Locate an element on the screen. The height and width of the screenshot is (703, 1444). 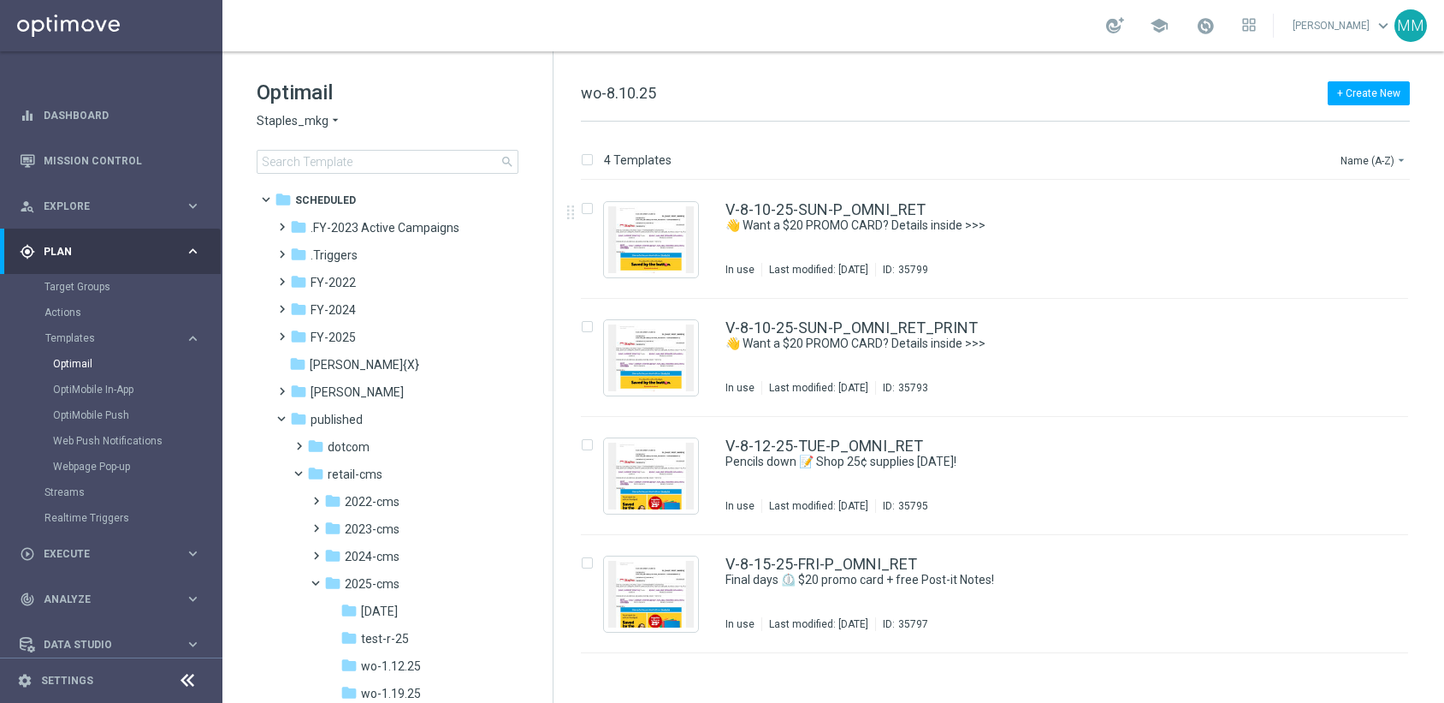
span: FY-2022 is located at coordinates (333, 282).